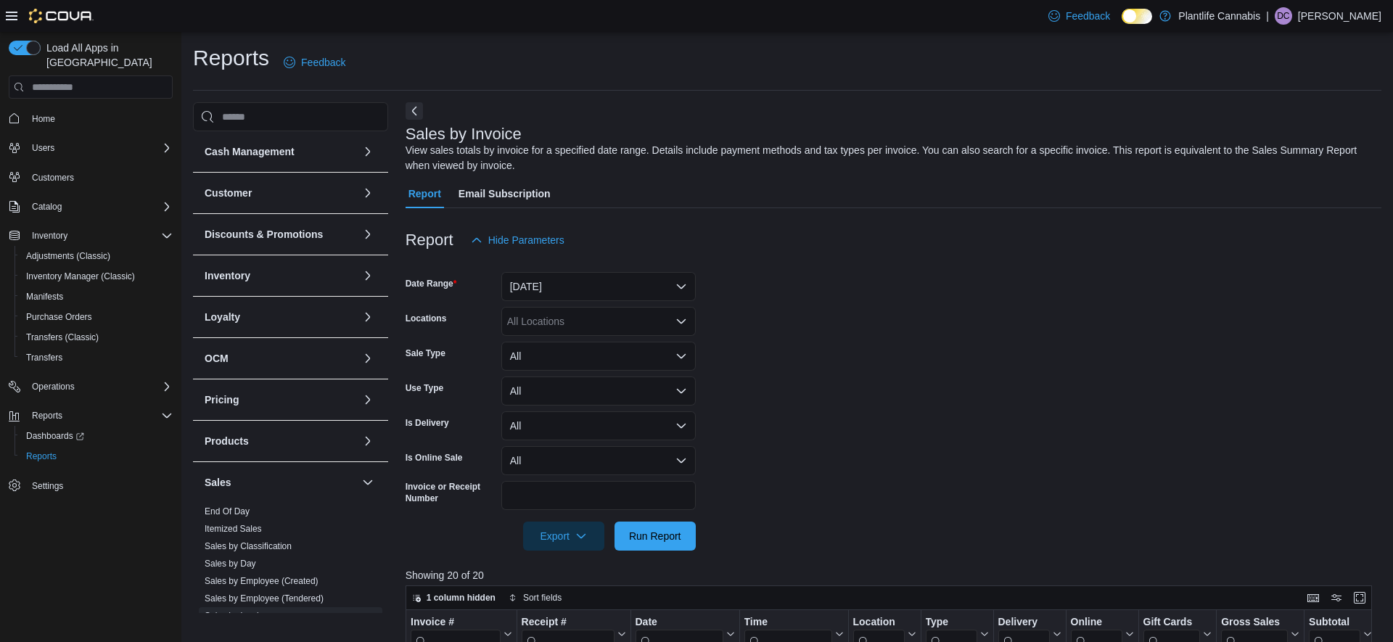  Describe the element at coordinates (517, 240) in the screenshot. I see `button: Hide Parameters` at that location.